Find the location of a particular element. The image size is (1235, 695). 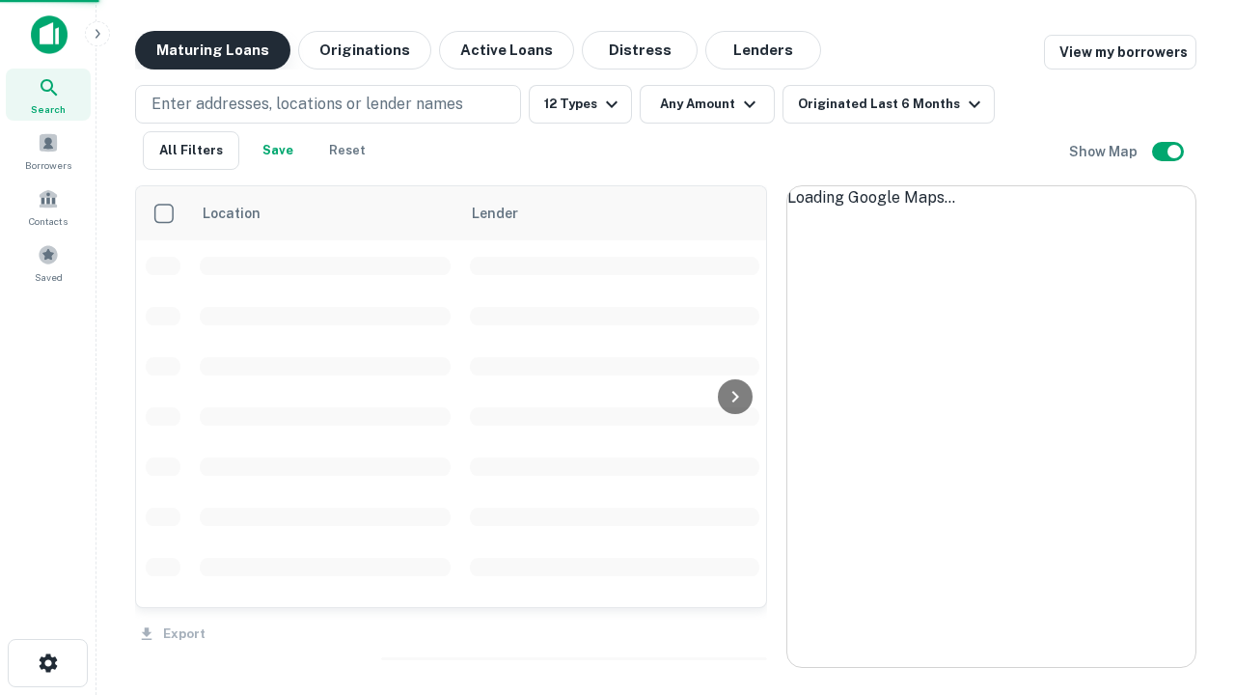

button: Active Loans is located at coordinates (506, 50).